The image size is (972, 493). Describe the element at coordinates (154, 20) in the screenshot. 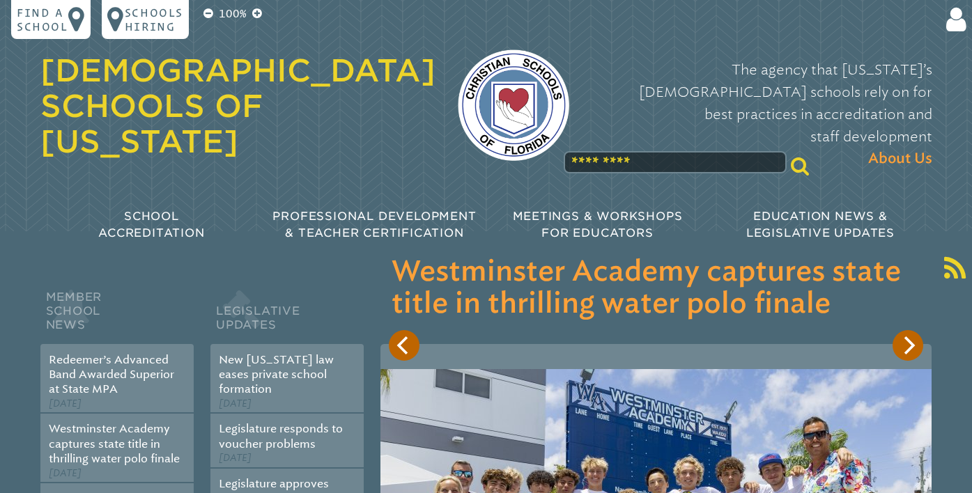

I see `p: Schools Hiring` at that location.